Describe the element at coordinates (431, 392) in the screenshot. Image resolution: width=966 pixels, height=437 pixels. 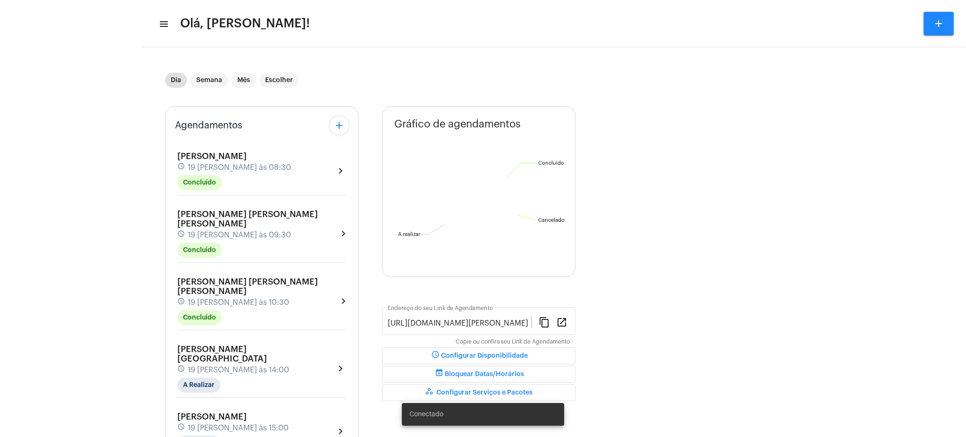
I see `mat-icon: workspaces_outlined` at that location.